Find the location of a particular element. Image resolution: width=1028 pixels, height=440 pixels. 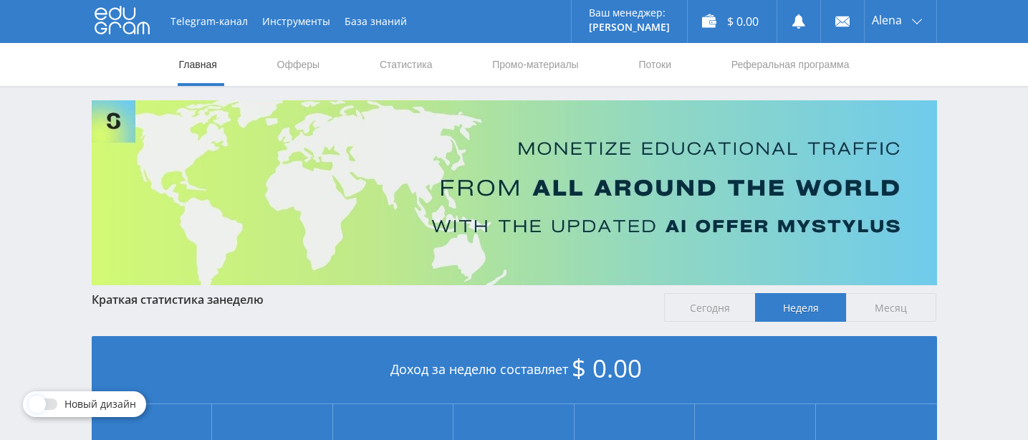

p: Ваш менеджер: is located at coordinates (629, 13).